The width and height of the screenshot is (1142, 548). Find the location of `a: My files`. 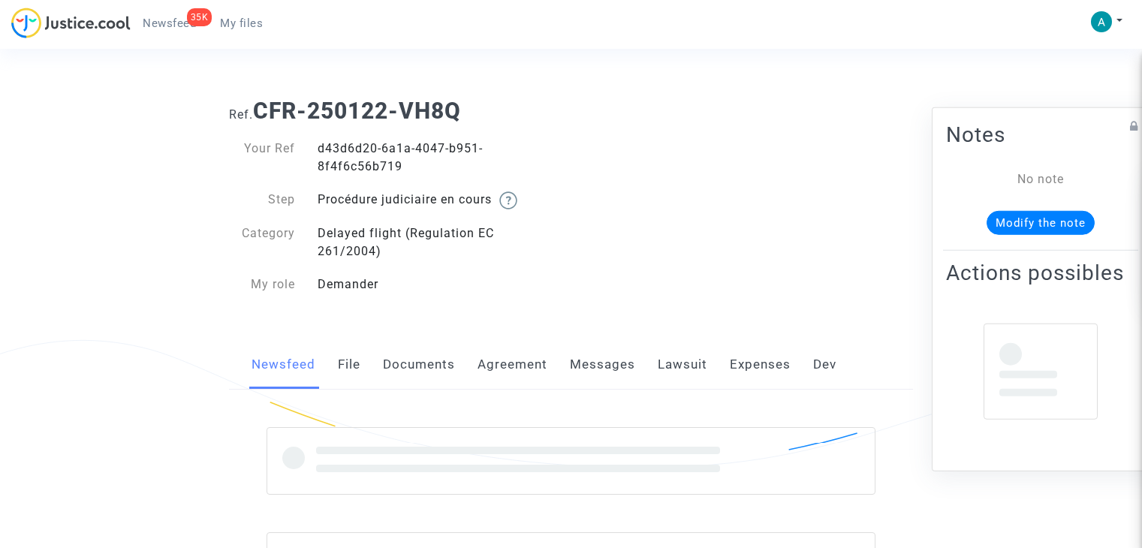

a: My files is located at coordinates (241, 23).